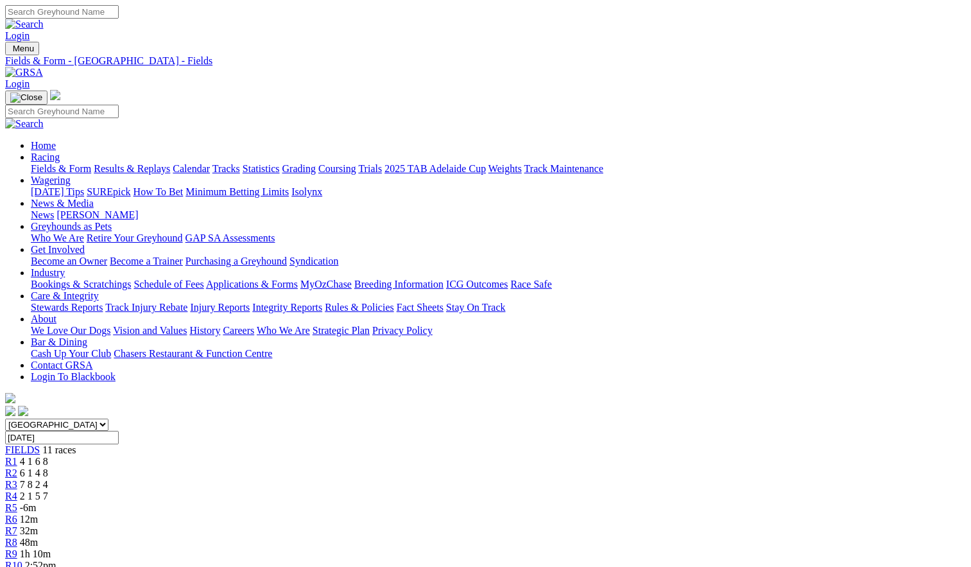 The image size is (971, 567). Describe the element at coordinates (42, 214) in the screenshot. I see `a: News` at that location.